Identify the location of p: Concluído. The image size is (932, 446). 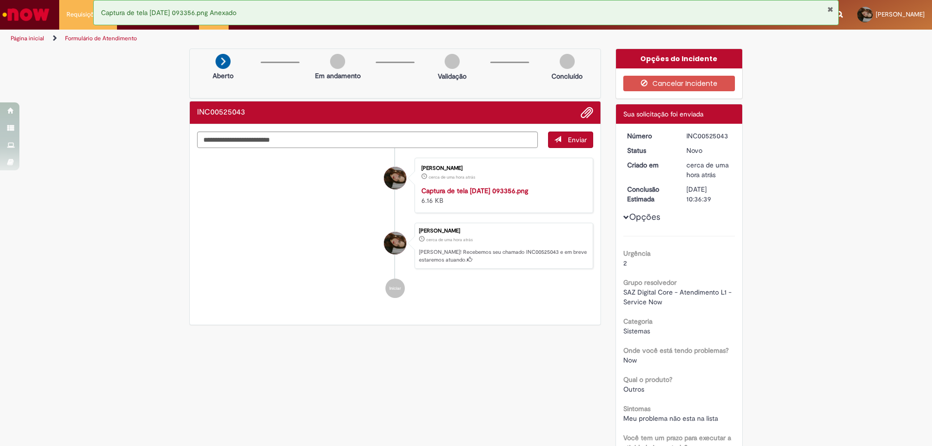
(567, 76).